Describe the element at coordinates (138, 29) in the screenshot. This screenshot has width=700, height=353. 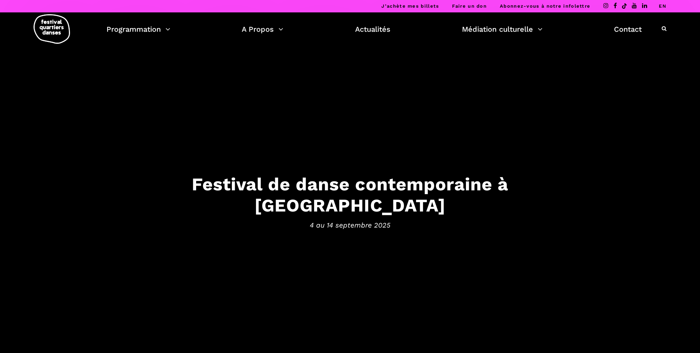
I see `a: Programmation` at that location.